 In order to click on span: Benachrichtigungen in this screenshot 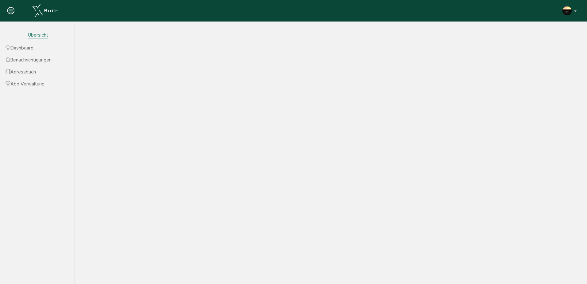, I will do `click(29, 60)`.